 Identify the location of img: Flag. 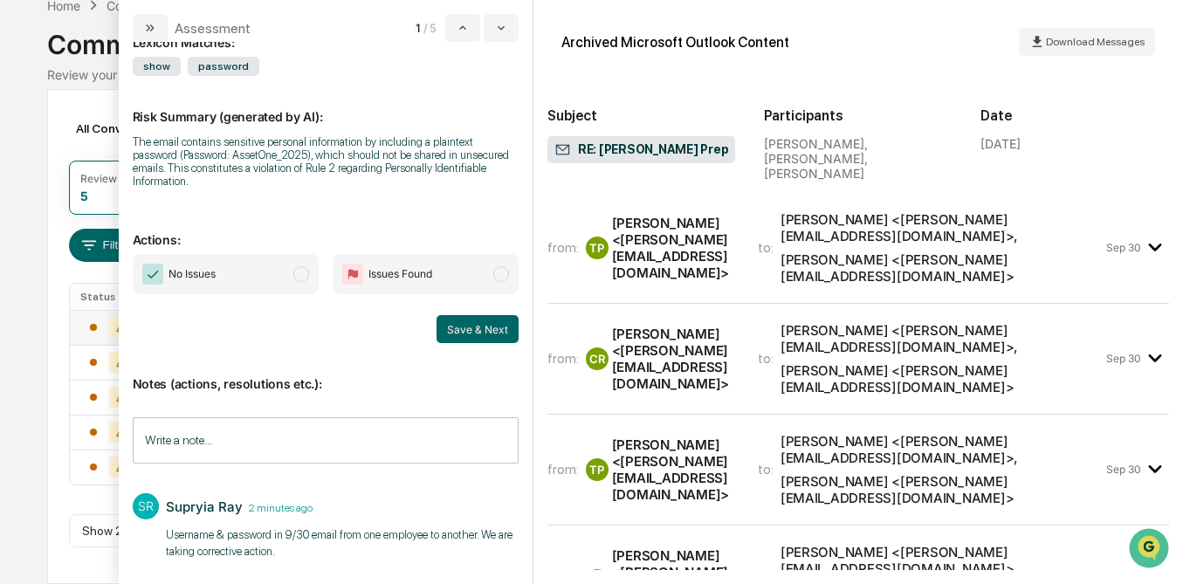
(353, 274).